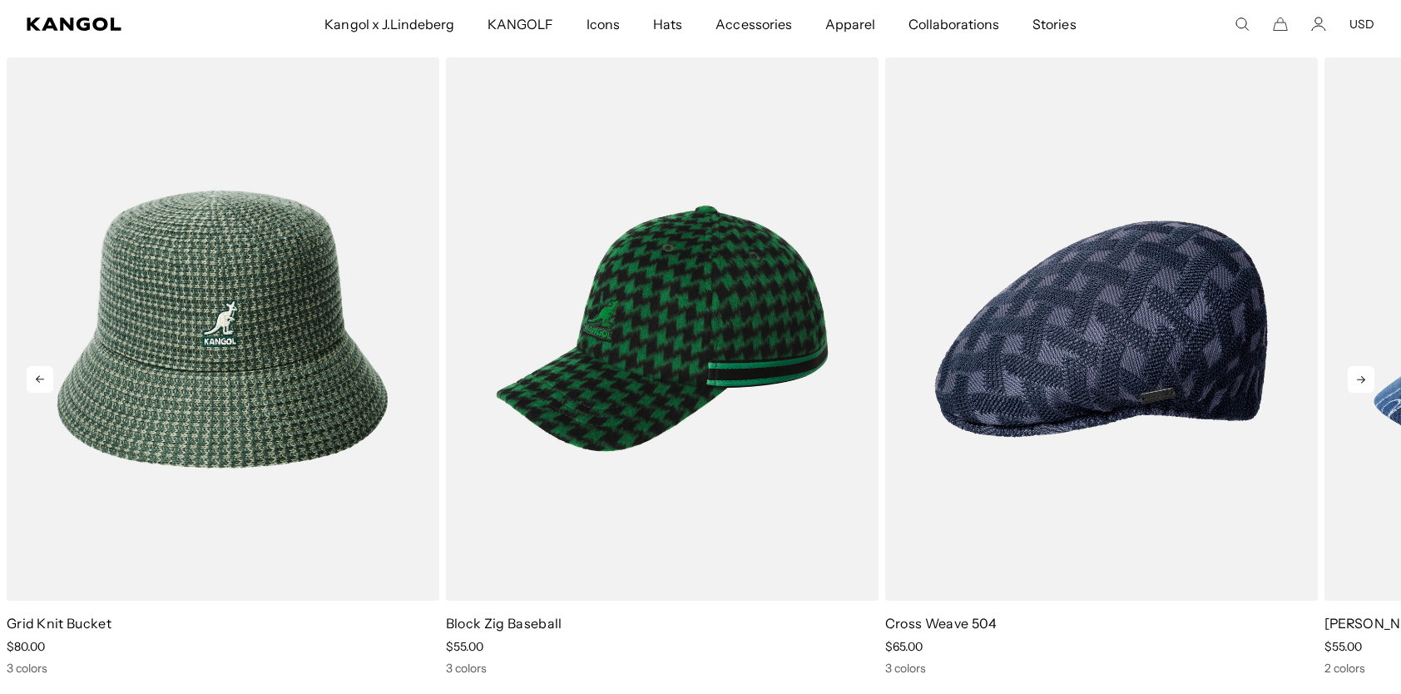 This screenshot has height=694, width=1401. Describe the element at coordinates (1098, 366) in the screenshot. I see `div: 5 of 9` at that location.